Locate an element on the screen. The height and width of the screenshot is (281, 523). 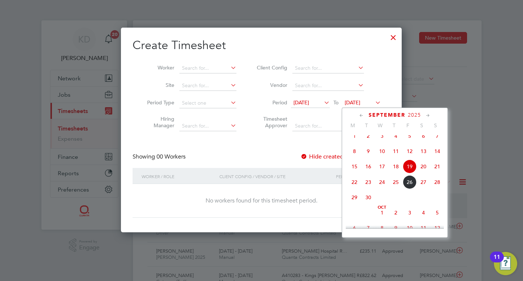
span: 25 is located at coordinates (396, 182).